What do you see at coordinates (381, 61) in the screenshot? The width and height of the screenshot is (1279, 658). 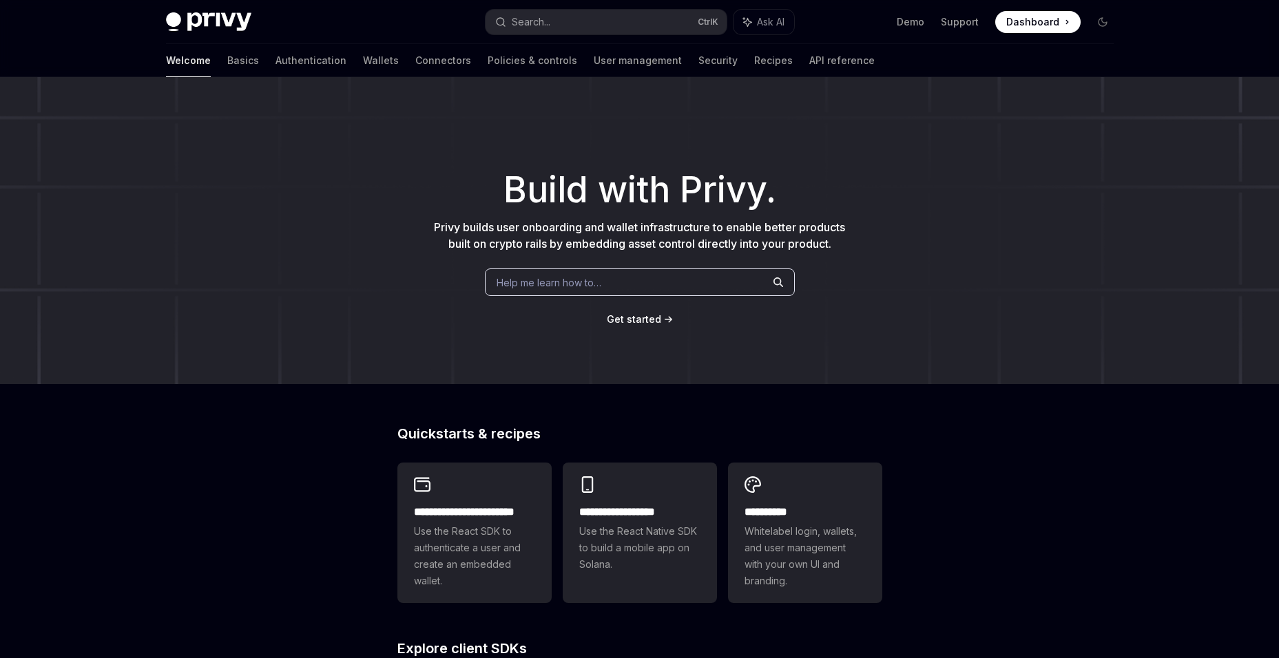 I see `a: Wallets` at bounding box center [381, 61].